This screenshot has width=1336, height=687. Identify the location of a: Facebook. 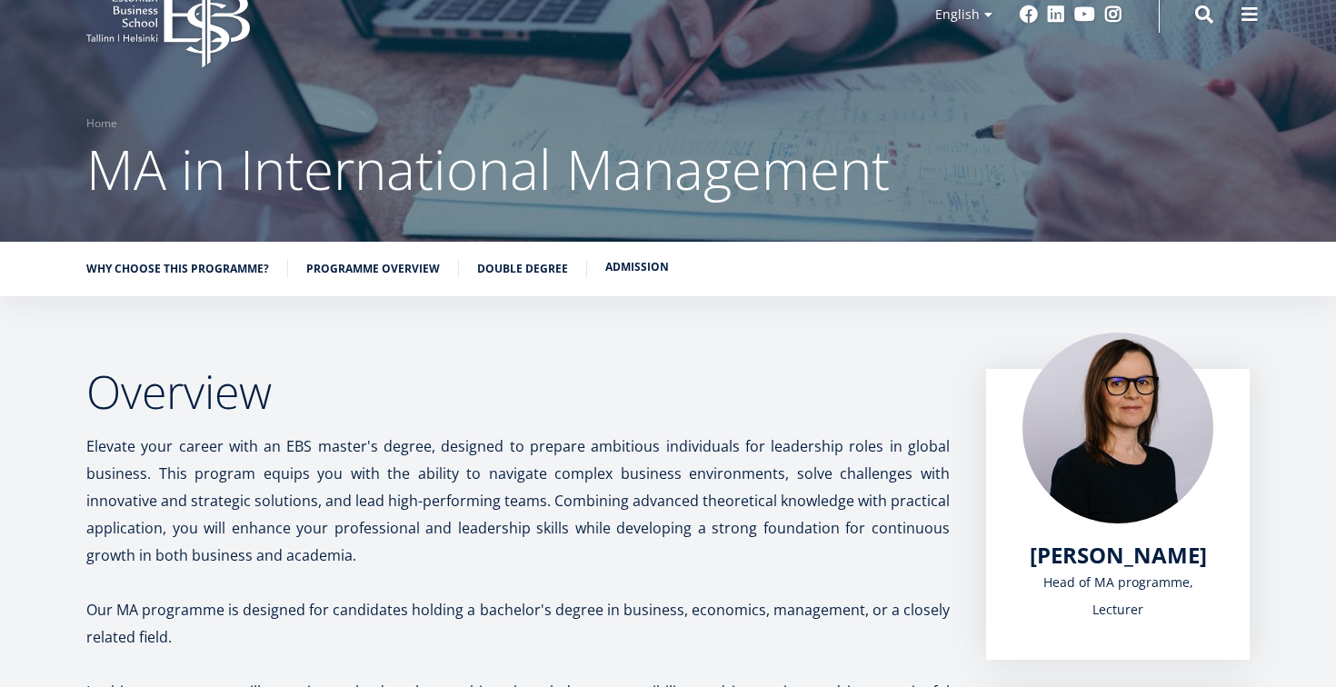
(1029, 15).